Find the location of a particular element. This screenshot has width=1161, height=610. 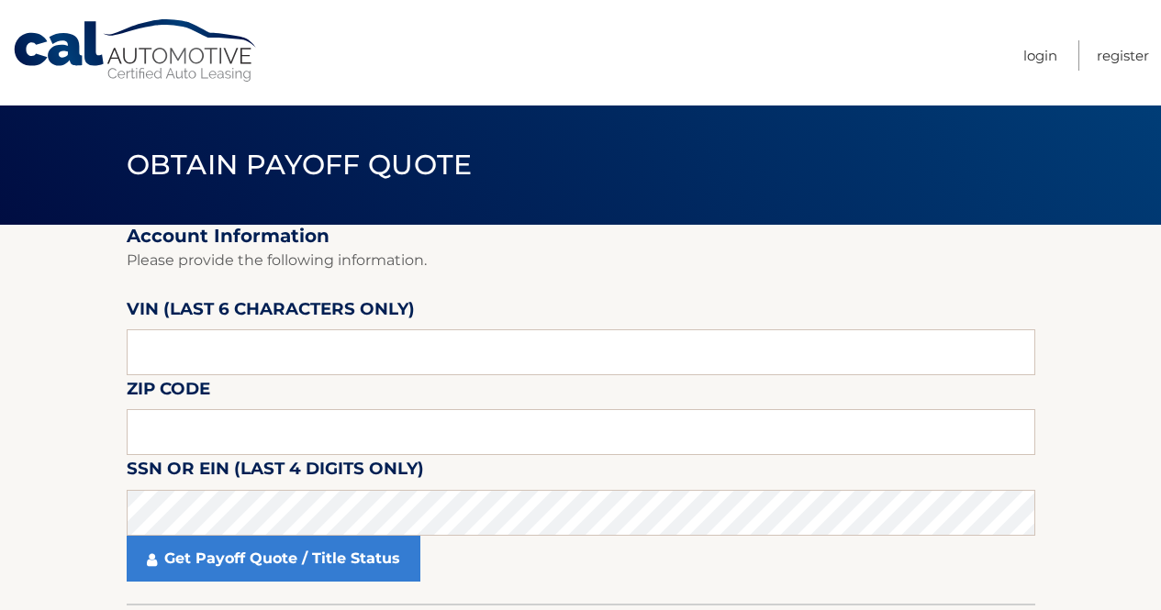

a: Cal Automotive is located at coordinates (136, 50).